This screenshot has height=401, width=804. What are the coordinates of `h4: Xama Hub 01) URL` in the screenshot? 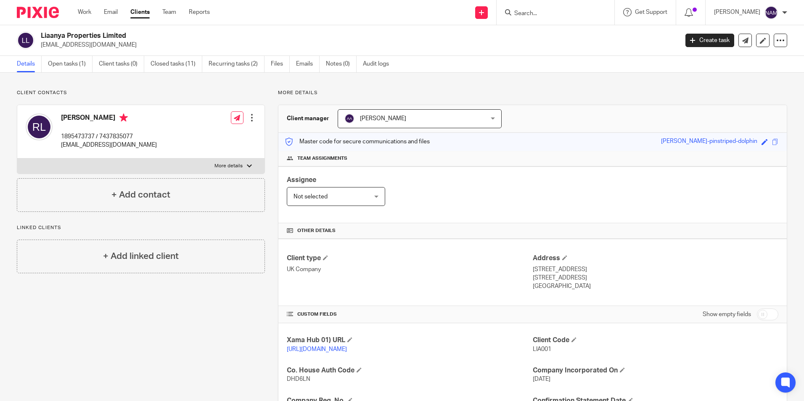 It's located at (410, 340).